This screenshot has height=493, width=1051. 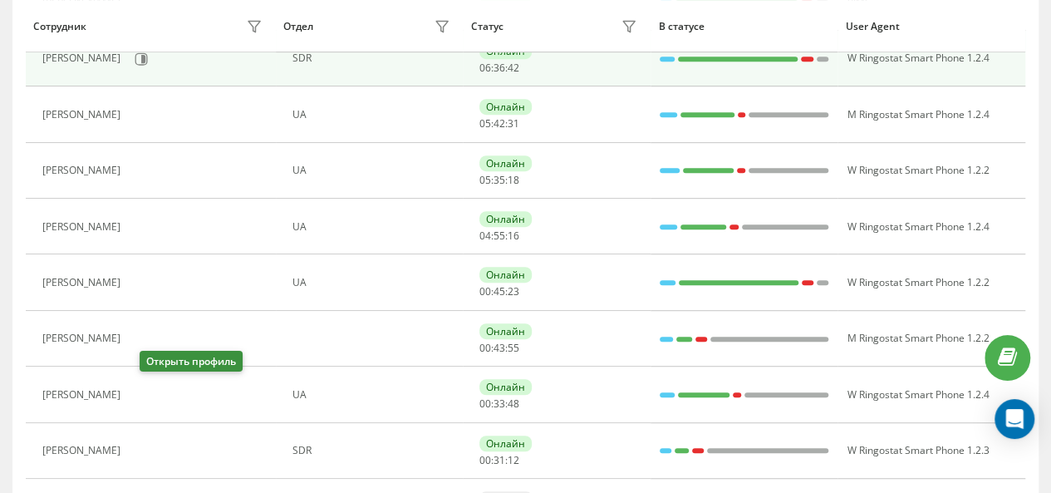 I want to click on div: Открыть профиль, so click(x=191, y=360).